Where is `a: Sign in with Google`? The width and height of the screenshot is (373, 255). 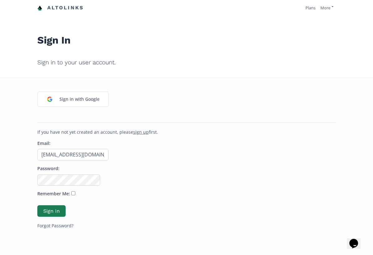 a: Sign in with Google is located at coordinates (73, 99).